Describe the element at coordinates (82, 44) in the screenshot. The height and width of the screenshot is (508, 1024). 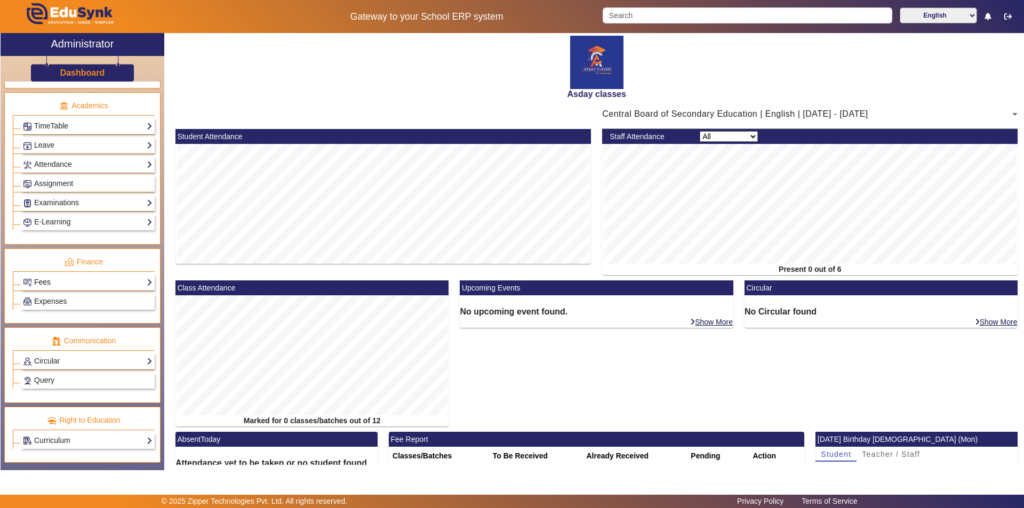
I see `a: Administrator` at that location.